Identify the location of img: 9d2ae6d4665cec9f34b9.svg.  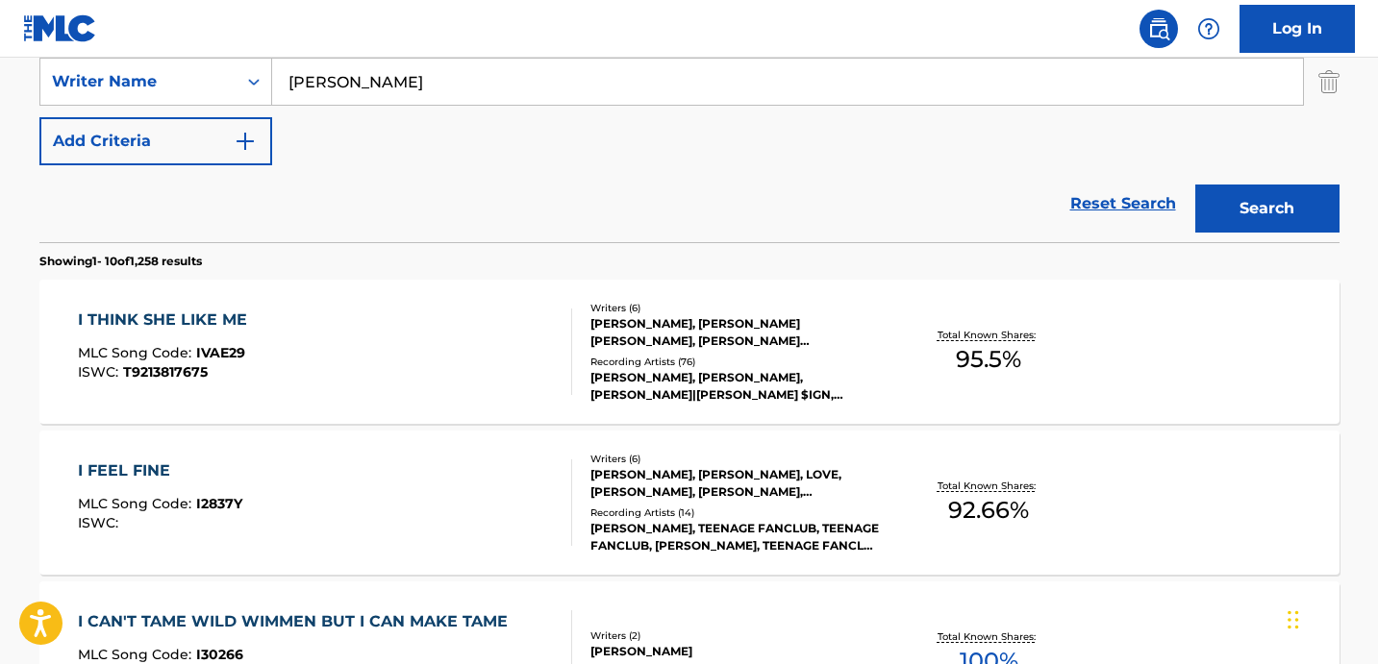
(245, 141).